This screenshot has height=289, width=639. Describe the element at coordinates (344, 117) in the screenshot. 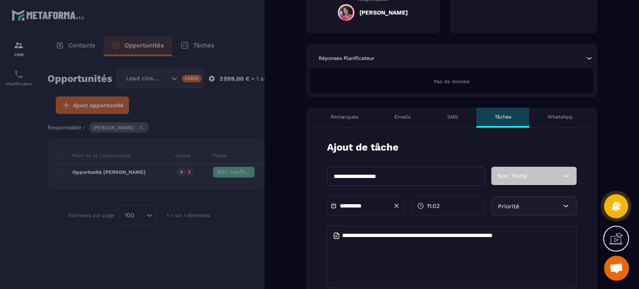

I see `p: Remarques` at that location.